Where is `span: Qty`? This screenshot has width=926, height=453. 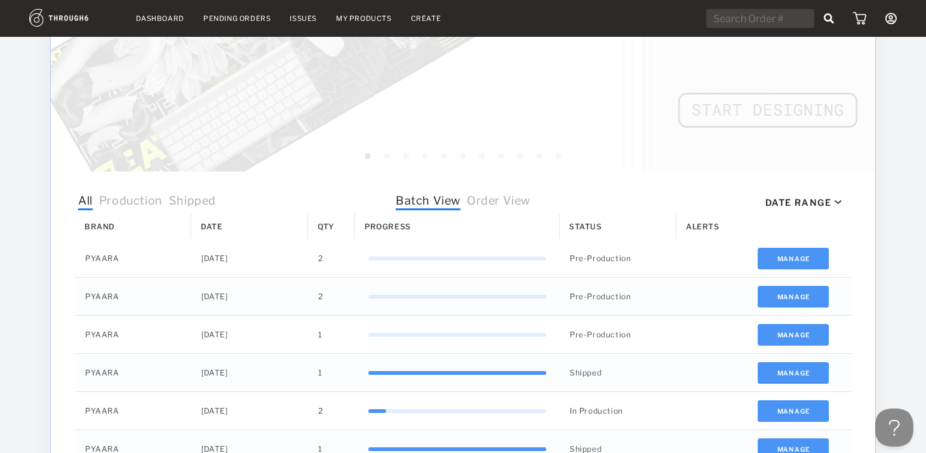 span: Qty is located at coordinates (326, 226).